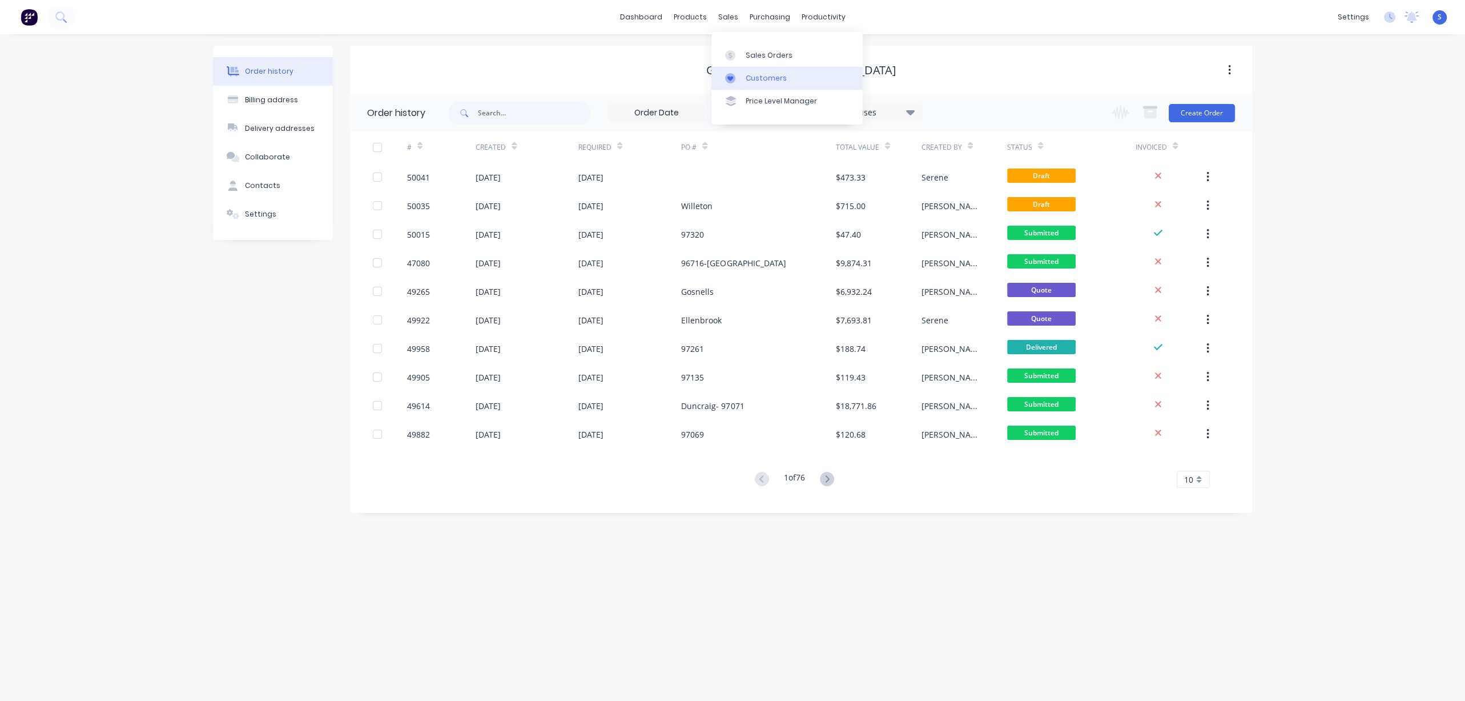 This screenshot has height=701, width=1465. Describe the element at coordinates (419, 434) in the screenshot. I see `div: 49882` at that location.